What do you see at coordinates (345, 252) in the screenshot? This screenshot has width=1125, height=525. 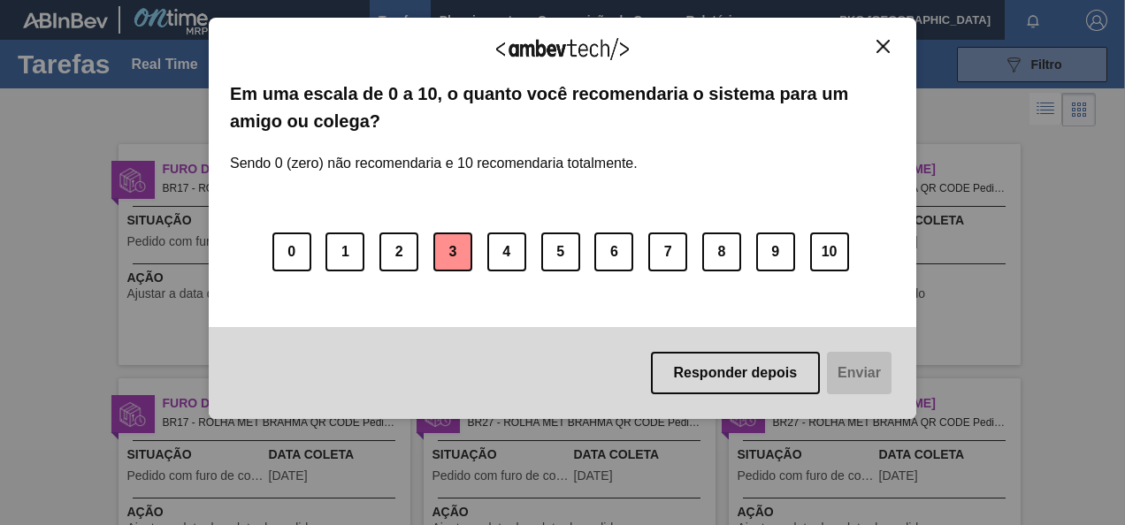 I see `button: 1` at bounding box center [345, 252].